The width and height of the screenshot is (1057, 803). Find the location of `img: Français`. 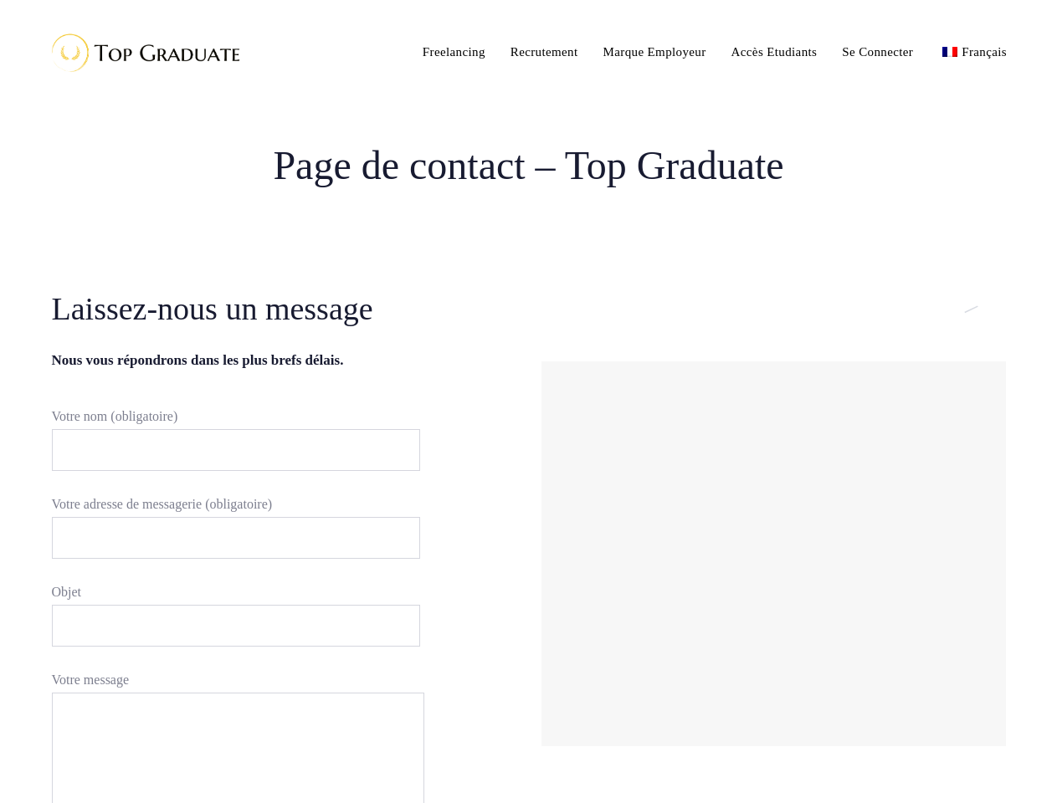

img: Français is located at coordinates (949, 52).